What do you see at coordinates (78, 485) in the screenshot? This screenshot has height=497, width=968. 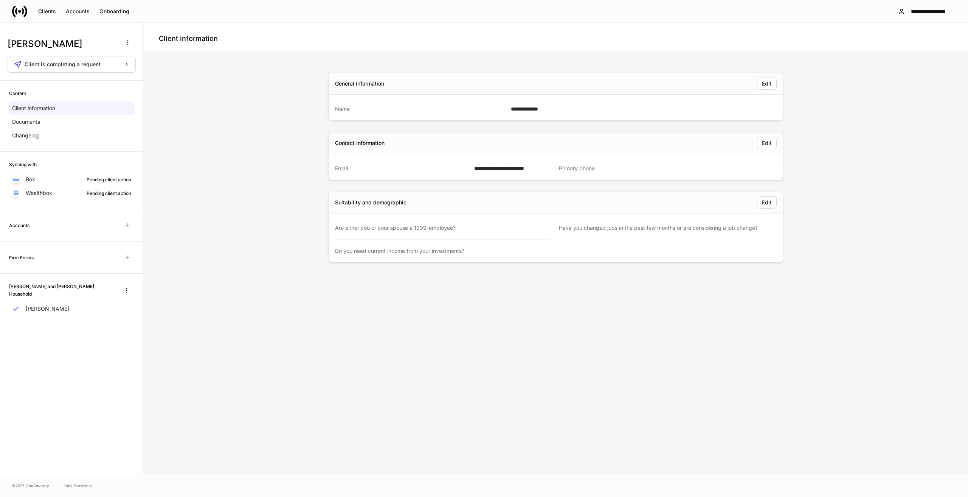 I see `a: Data Disclaimer` at bounding box center [78, 485].